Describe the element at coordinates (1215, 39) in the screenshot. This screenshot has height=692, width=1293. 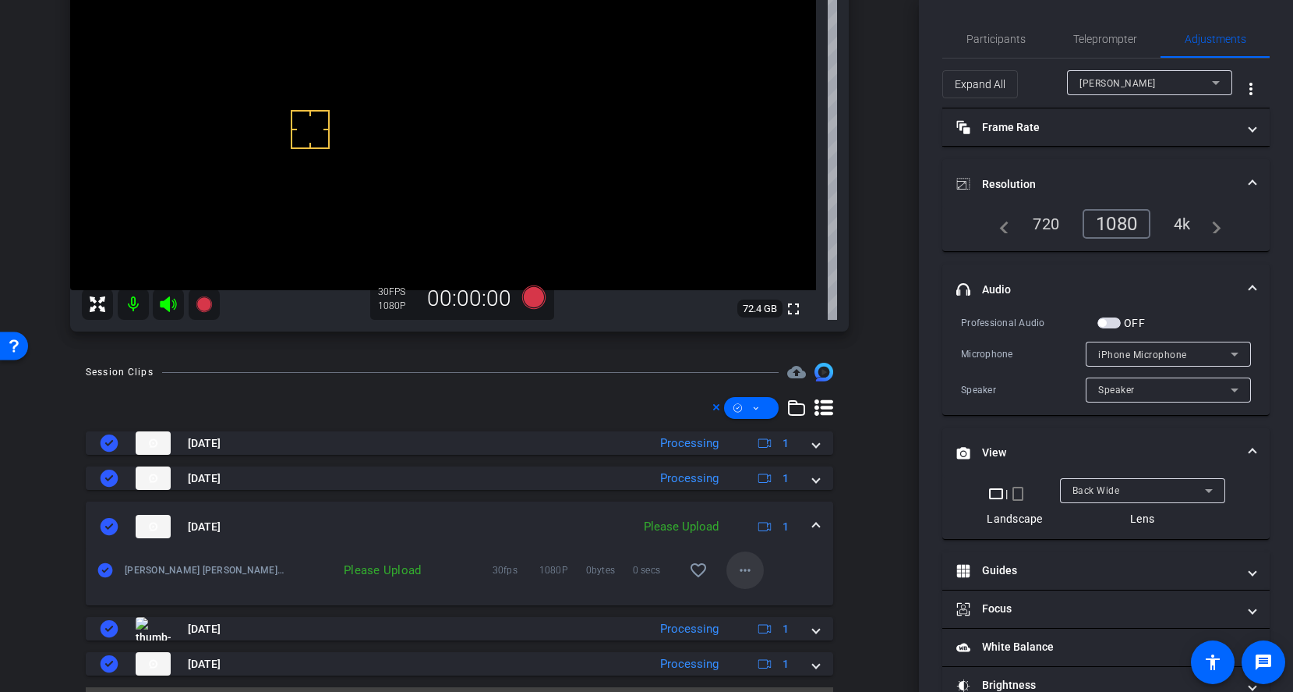
I see `span: Adjustments` at that location.